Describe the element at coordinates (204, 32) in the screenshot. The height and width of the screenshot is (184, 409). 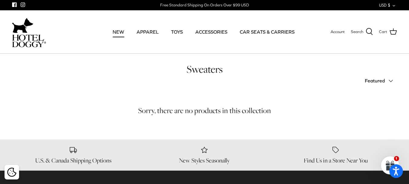
I see `div: Primary navigation` at that location.